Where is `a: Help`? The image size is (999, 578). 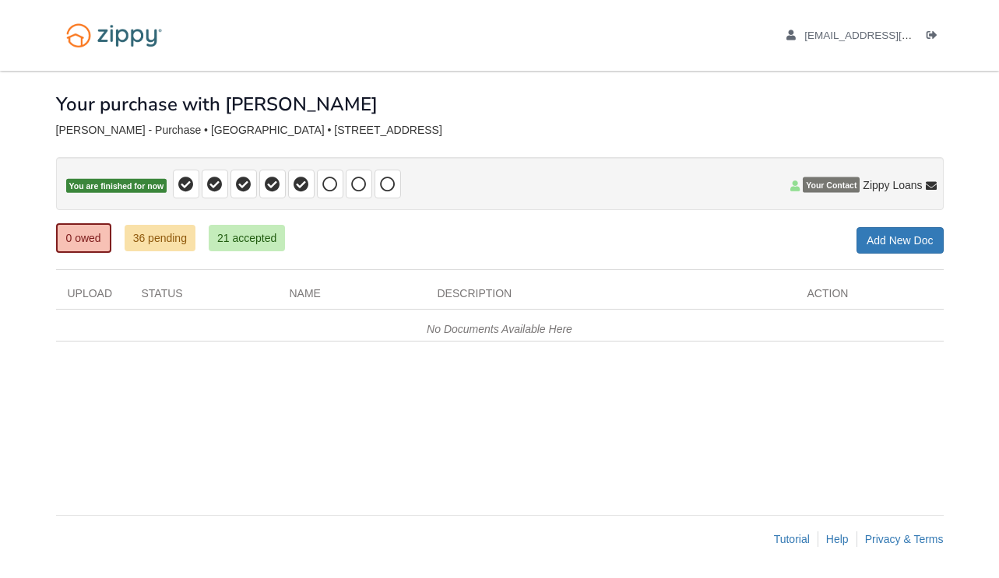 a: Help is located at coordinates (837, 540).